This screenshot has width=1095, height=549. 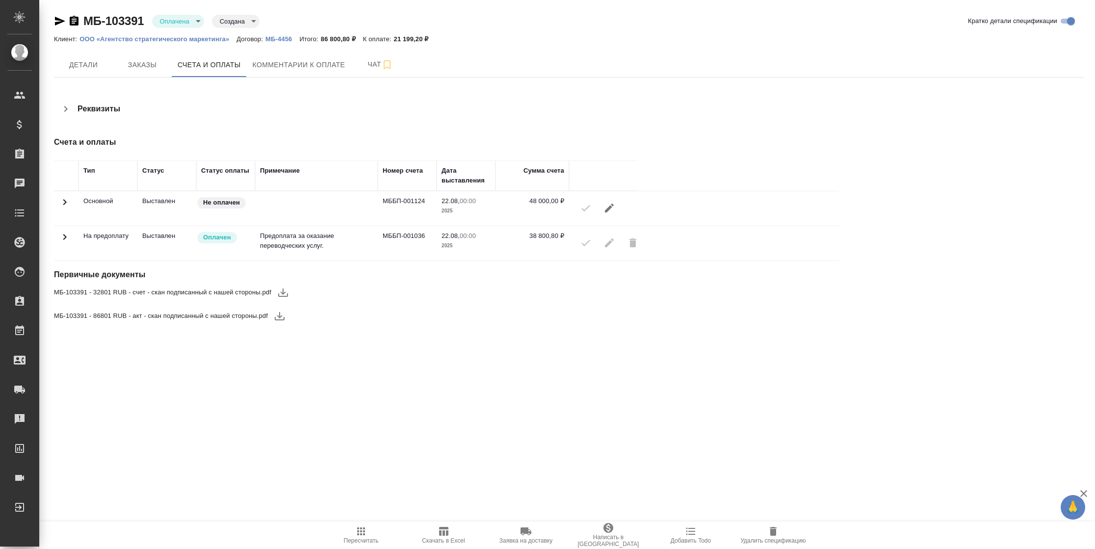 I want to click on h4: Реквизиты, so click(x=99, y=109).